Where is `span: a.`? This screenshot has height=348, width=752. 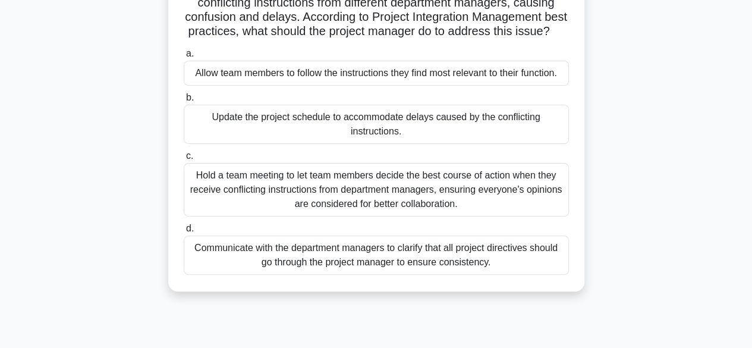
span: a. is located at coordinates (190, 53).